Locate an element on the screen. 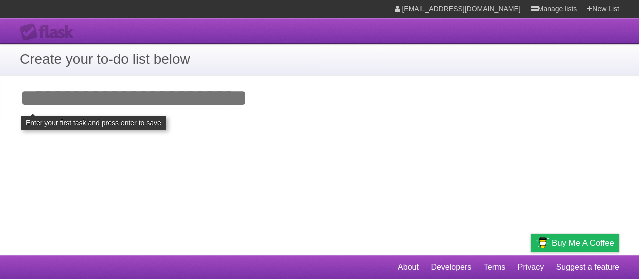 The image size is (639, 279). a: Buy me a coffee is located at coordinates (575, 243).